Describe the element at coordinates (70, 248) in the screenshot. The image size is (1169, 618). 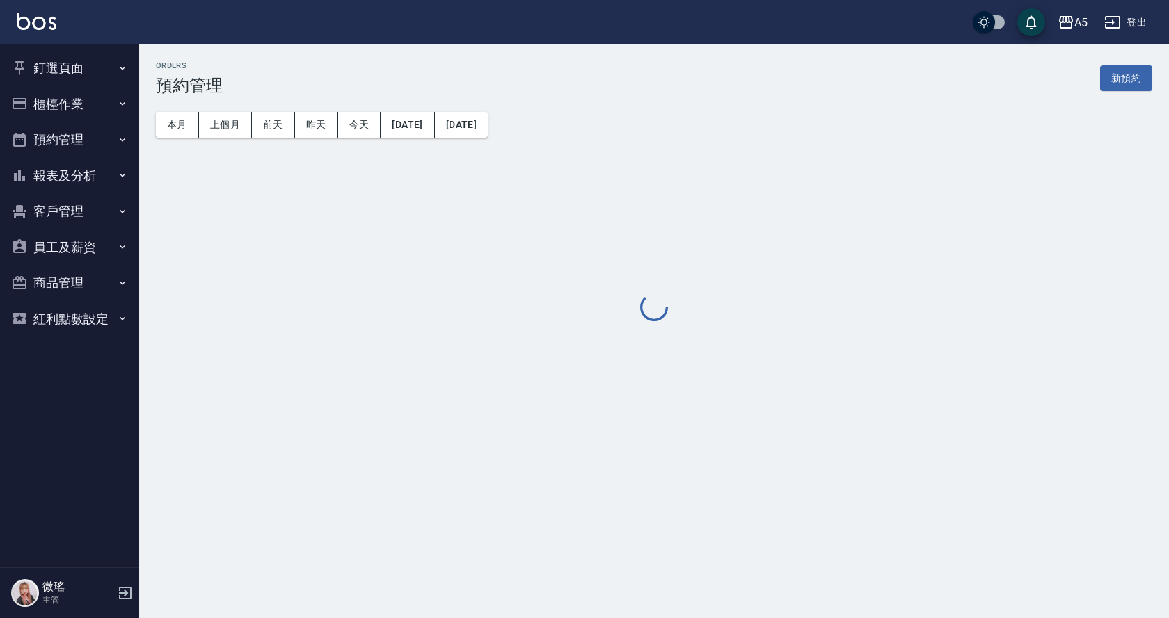
I see `button: 員工及薪資` at that location.